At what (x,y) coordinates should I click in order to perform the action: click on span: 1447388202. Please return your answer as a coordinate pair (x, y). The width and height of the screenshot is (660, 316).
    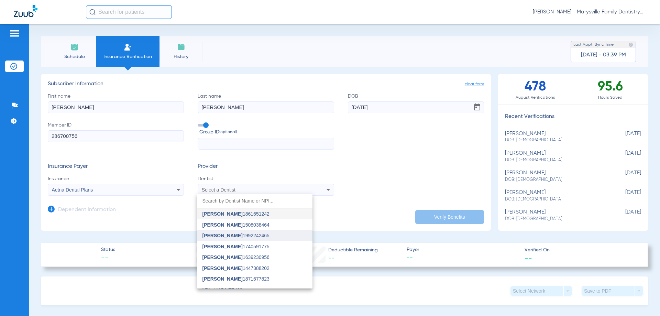
    Looking at the image, I should click on (236, 268).